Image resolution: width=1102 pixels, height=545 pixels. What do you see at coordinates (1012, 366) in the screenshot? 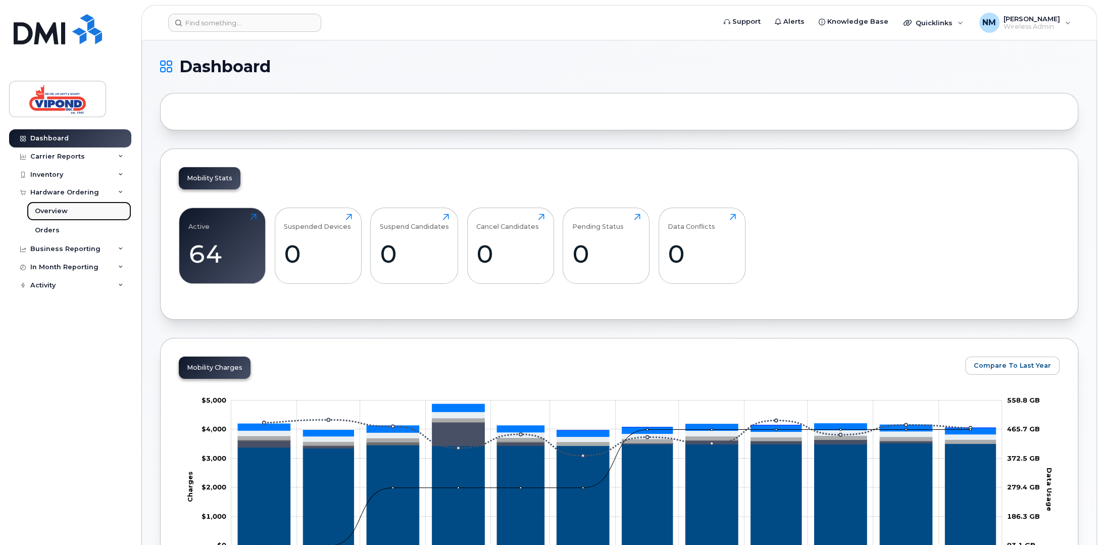
I see `button: Compare To Last Year` at bounding box center [1012, 366].